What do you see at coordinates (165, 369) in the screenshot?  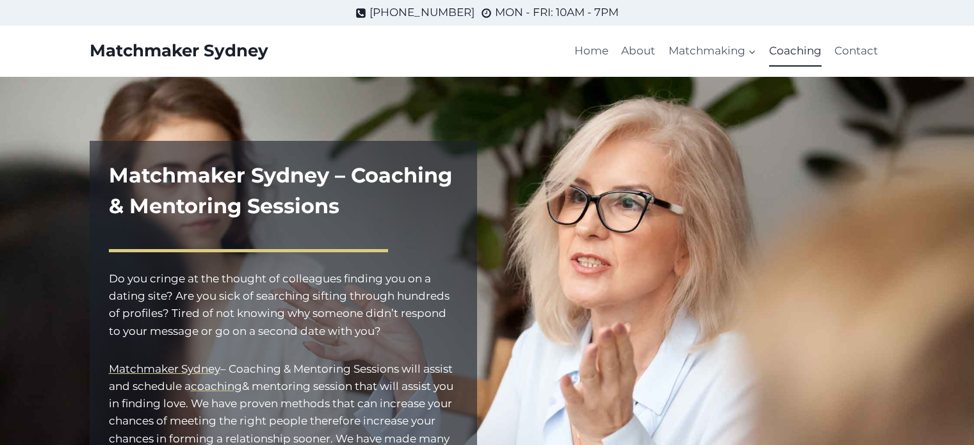 I see `mark: Matchmaker Sydney` at bounding box center [165, 369].